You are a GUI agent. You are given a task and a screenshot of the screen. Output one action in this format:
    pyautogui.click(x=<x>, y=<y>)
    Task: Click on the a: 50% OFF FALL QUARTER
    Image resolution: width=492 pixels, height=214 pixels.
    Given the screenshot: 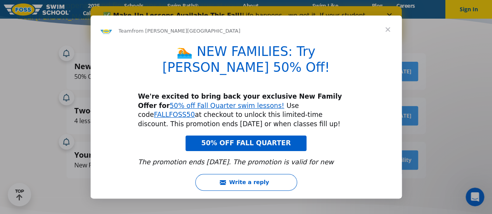 What is the action you would take?
    pyautogui.click(x=246, y=144)
    